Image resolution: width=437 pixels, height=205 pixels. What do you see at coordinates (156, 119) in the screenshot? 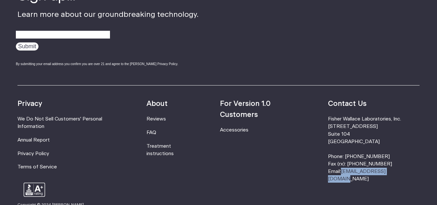
I see `a: Reviews` at bounding box center [156, 119].